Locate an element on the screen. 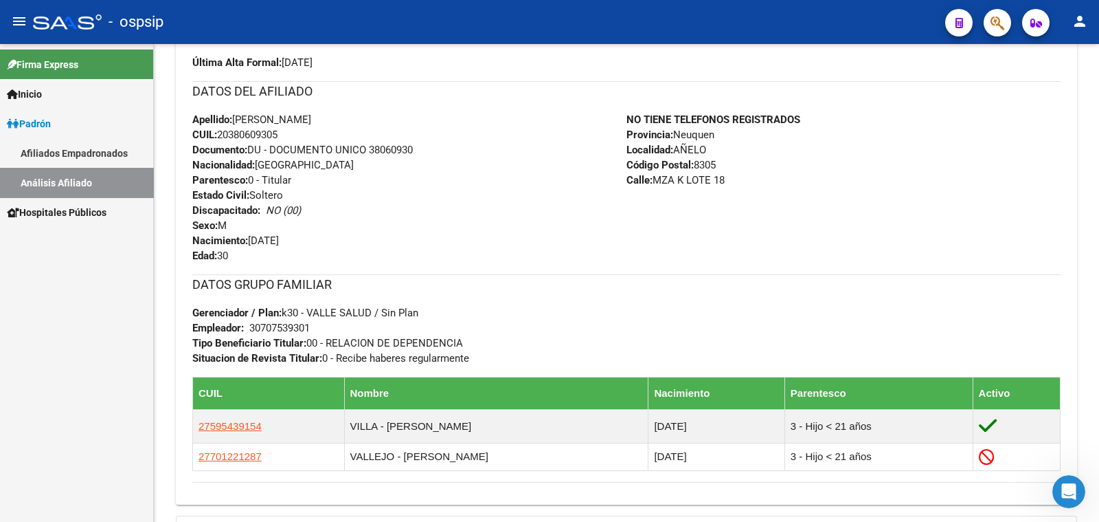  strong: Apellido: is located at coordinates (212, 120).